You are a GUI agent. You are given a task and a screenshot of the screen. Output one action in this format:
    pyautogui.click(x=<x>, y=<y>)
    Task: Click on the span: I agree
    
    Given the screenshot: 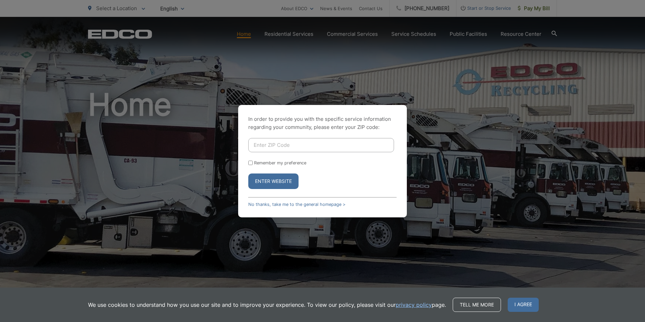 What is the action you would take?
    pyautogui.click(x=523, y=305)
    